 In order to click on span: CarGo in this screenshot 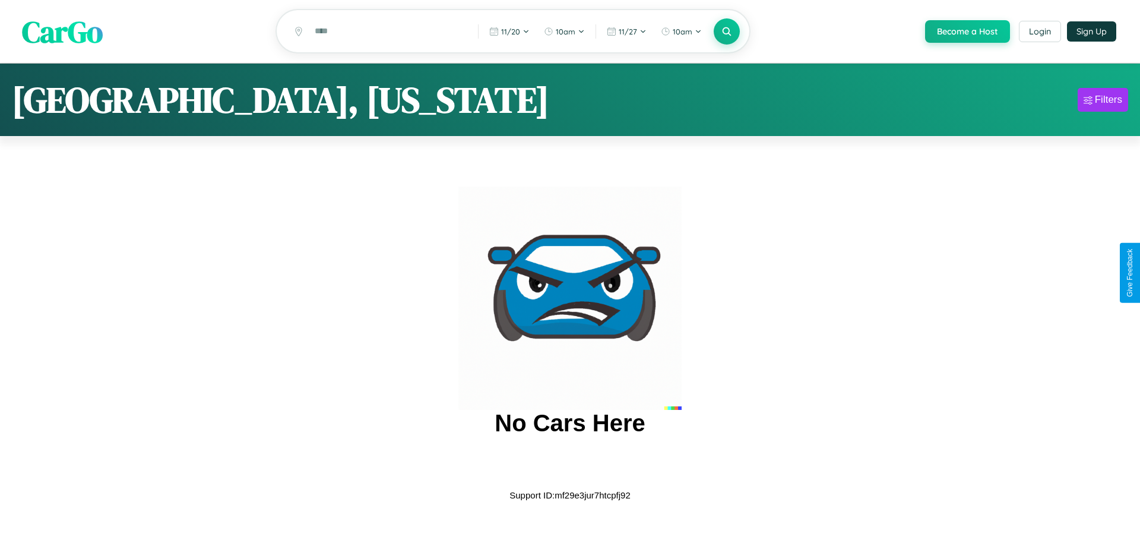, I will do `click(62, 31)`.